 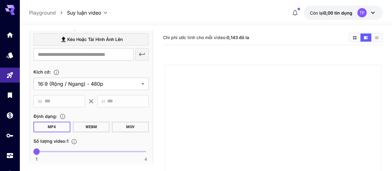 What do you see at coordinates (338, 13) in the screenshot?
I see `font: 0,00 tín dụng` at bounding box center [338, 13].